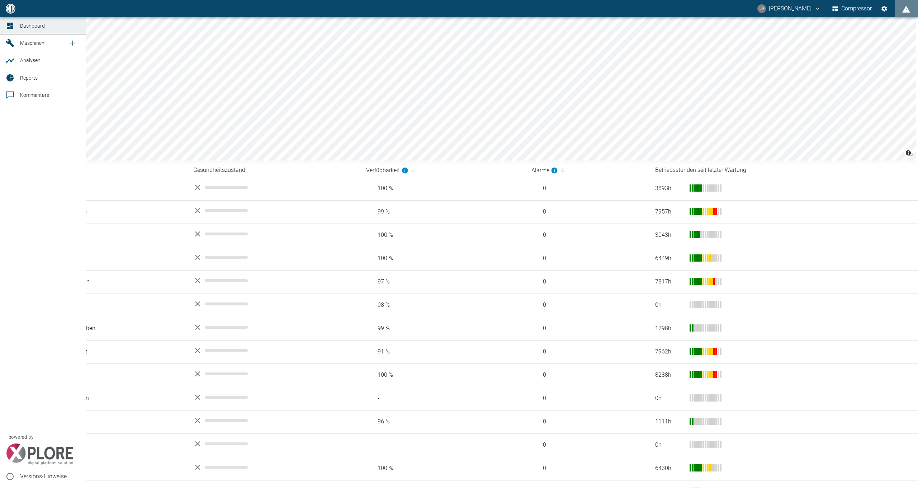 The height and width of the screenshot is (488, 918). I want to click on div: 1298 h, so click(670, 328).